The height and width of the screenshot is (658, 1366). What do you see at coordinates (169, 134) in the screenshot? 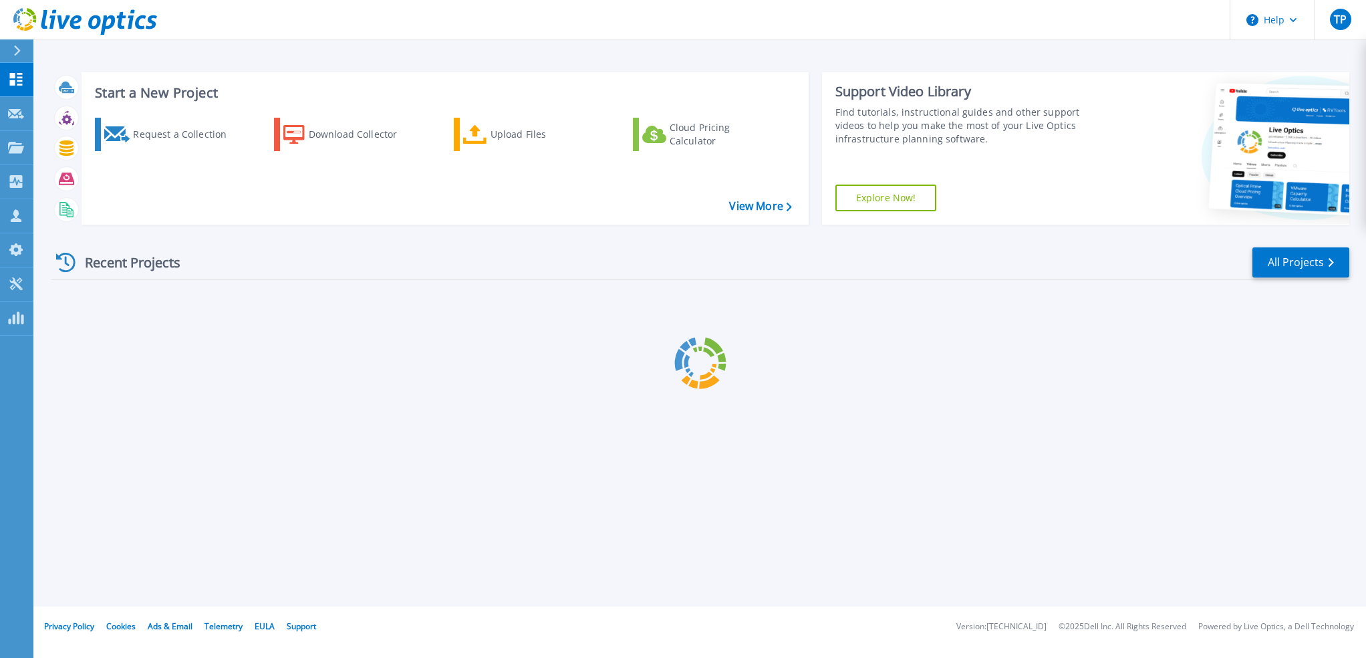
I see `a: Request a Collection` at bounding box center [169, 134].